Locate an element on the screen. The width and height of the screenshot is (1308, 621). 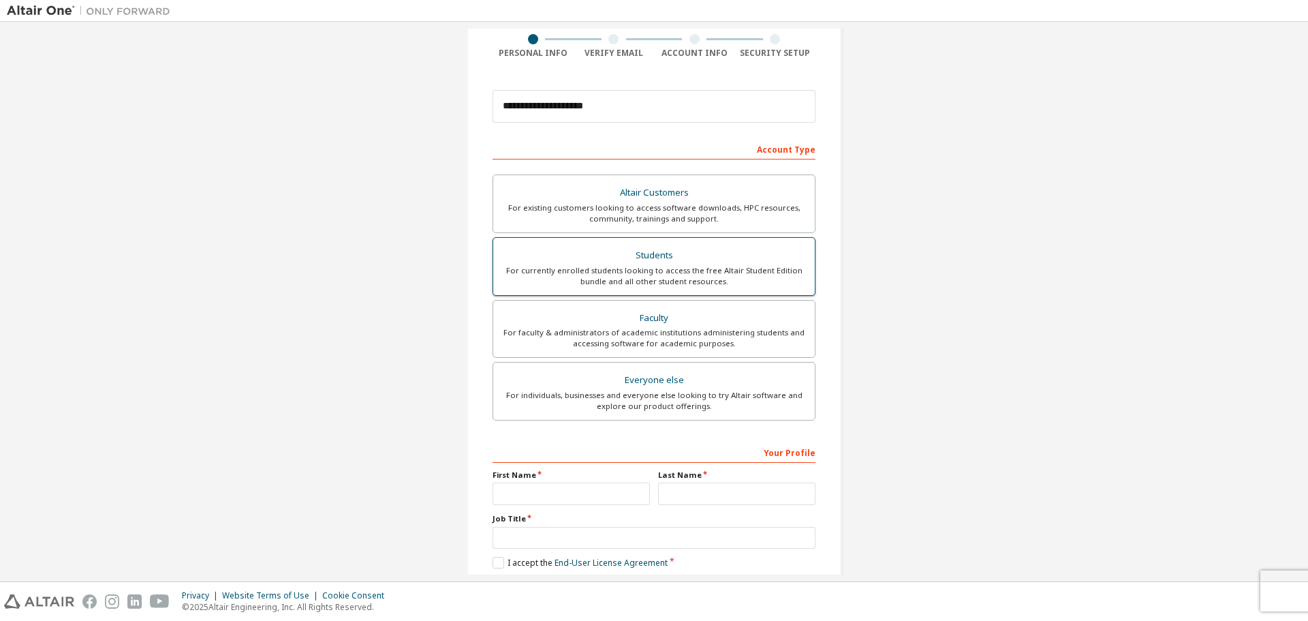
div: For faculty & administrators of academic institutions administering students and accessing softwa... is located at coordinates (654, 338).